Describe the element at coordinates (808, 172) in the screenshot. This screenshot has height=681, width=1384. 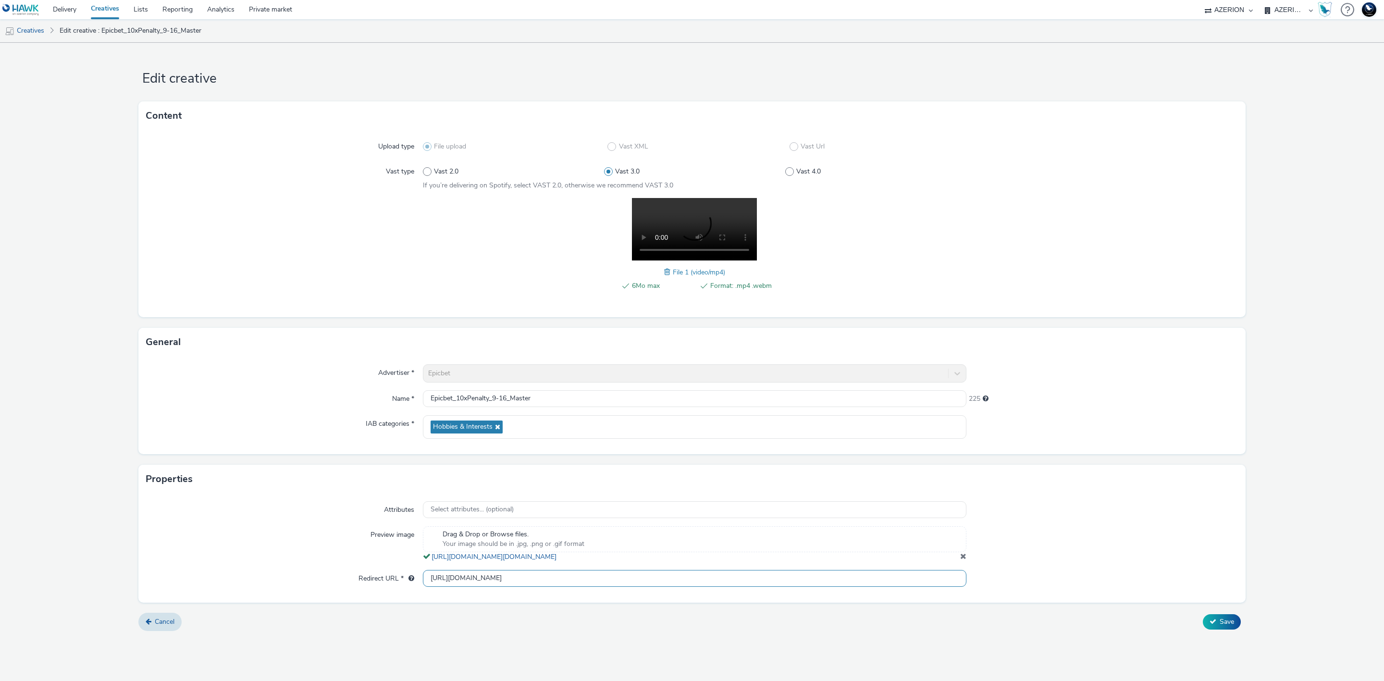
I see `span: Vast 4.0` at that location.